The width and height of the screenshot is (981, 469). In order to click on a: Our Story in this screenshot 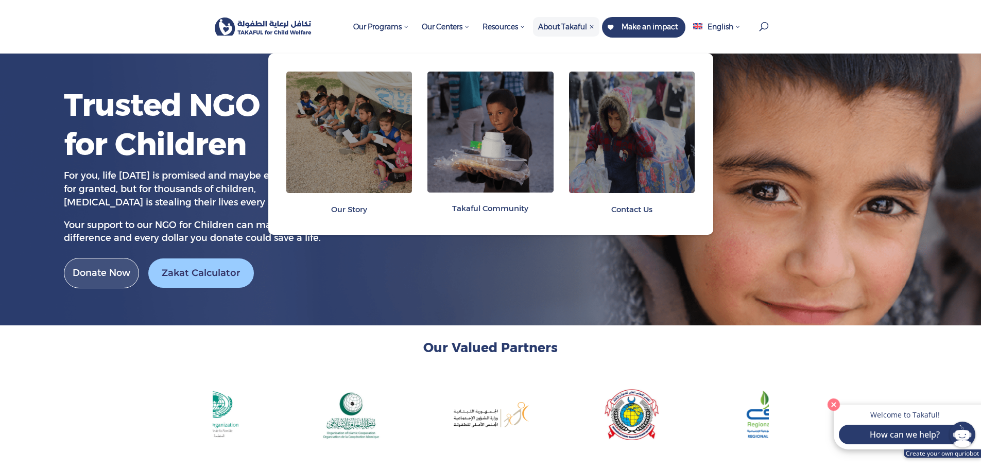, I will do `click(349, 209)`.